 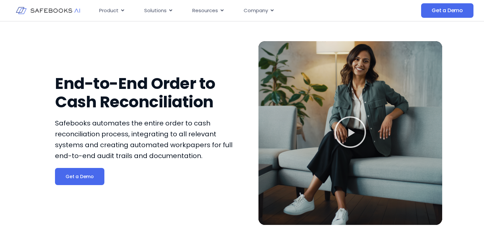 I want to click on div: Play Video, so click(x=351, y=133).